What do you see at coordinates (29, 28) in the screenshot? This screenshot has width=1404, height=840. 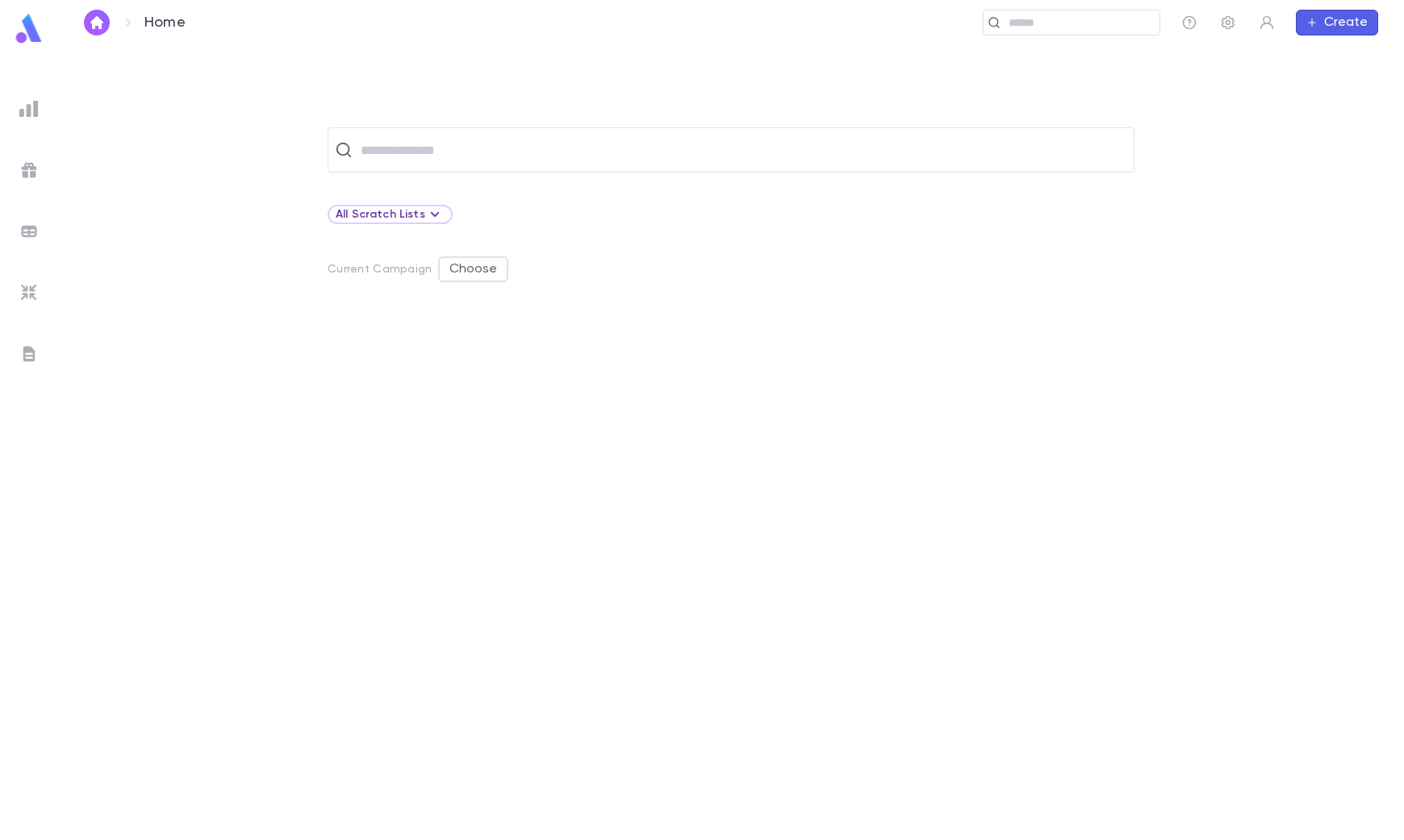 I see `img: logo` at bounding box center [29, 28].